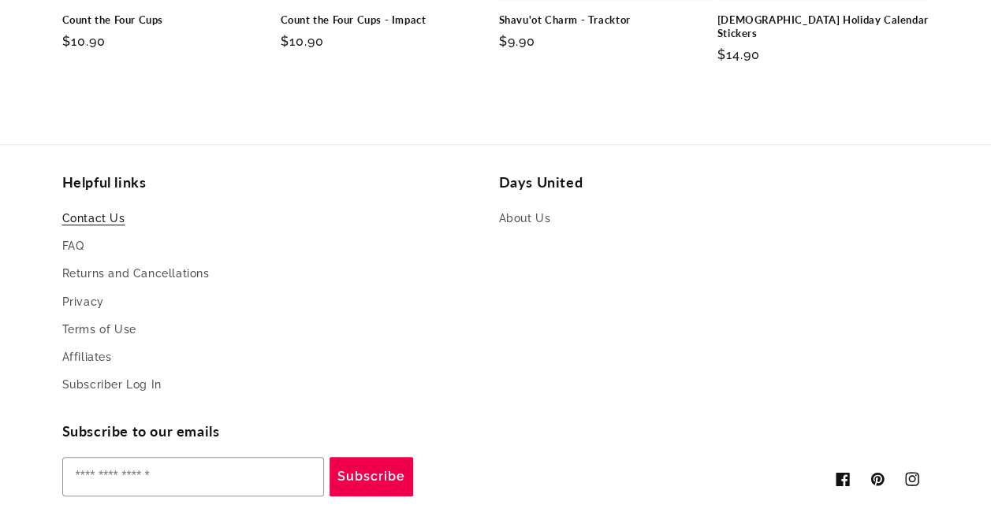  I want to click on h2: Subscribe to our emails, so click(279, 431).